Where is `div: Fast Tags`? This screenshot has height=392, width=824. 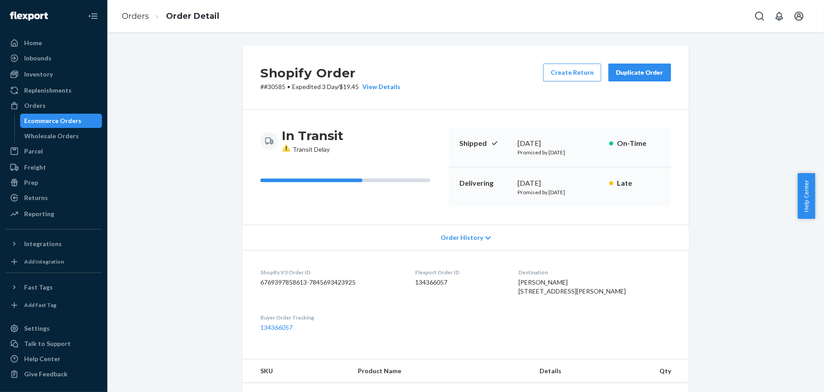
div: Fast Tags is located at coordinates (38, 287).